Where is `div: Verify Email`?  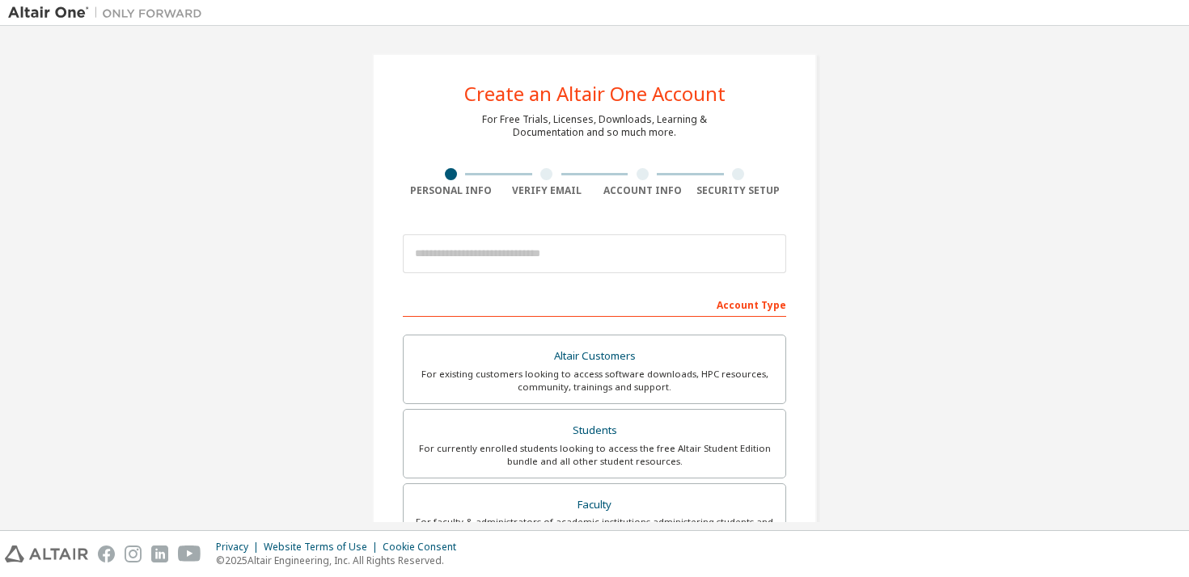
div: Verify Email is located at coordinates (547, 191).